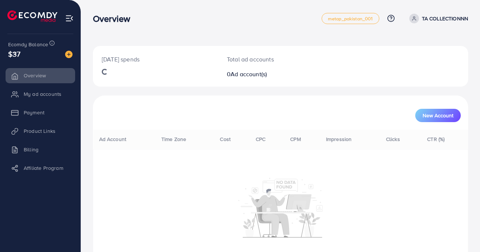  Describe the element at coordinates (265, 74) in the screenshot. I see `h2: 0` at that location.